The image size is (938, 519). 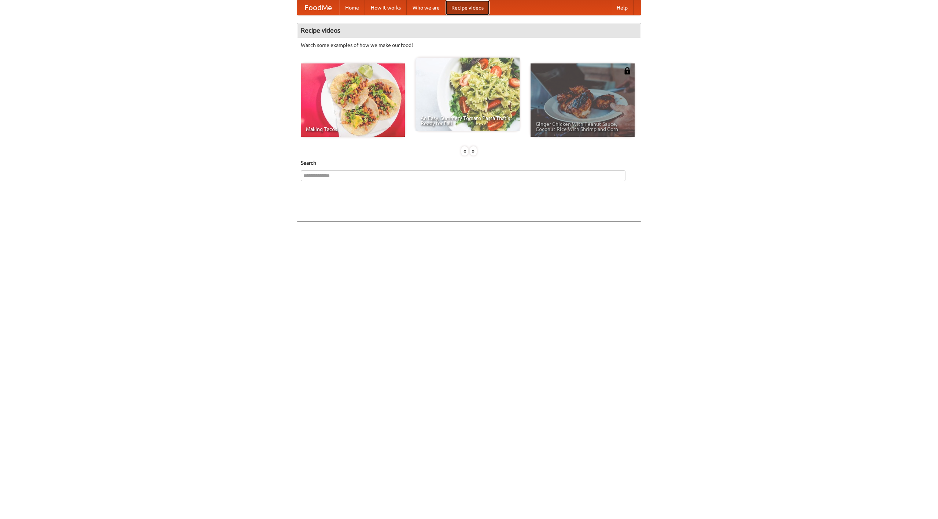 What do you see at coordinates (353, 100) in the screenshot?
I see `a: Making Tacos` at bounding box center [353, 100].